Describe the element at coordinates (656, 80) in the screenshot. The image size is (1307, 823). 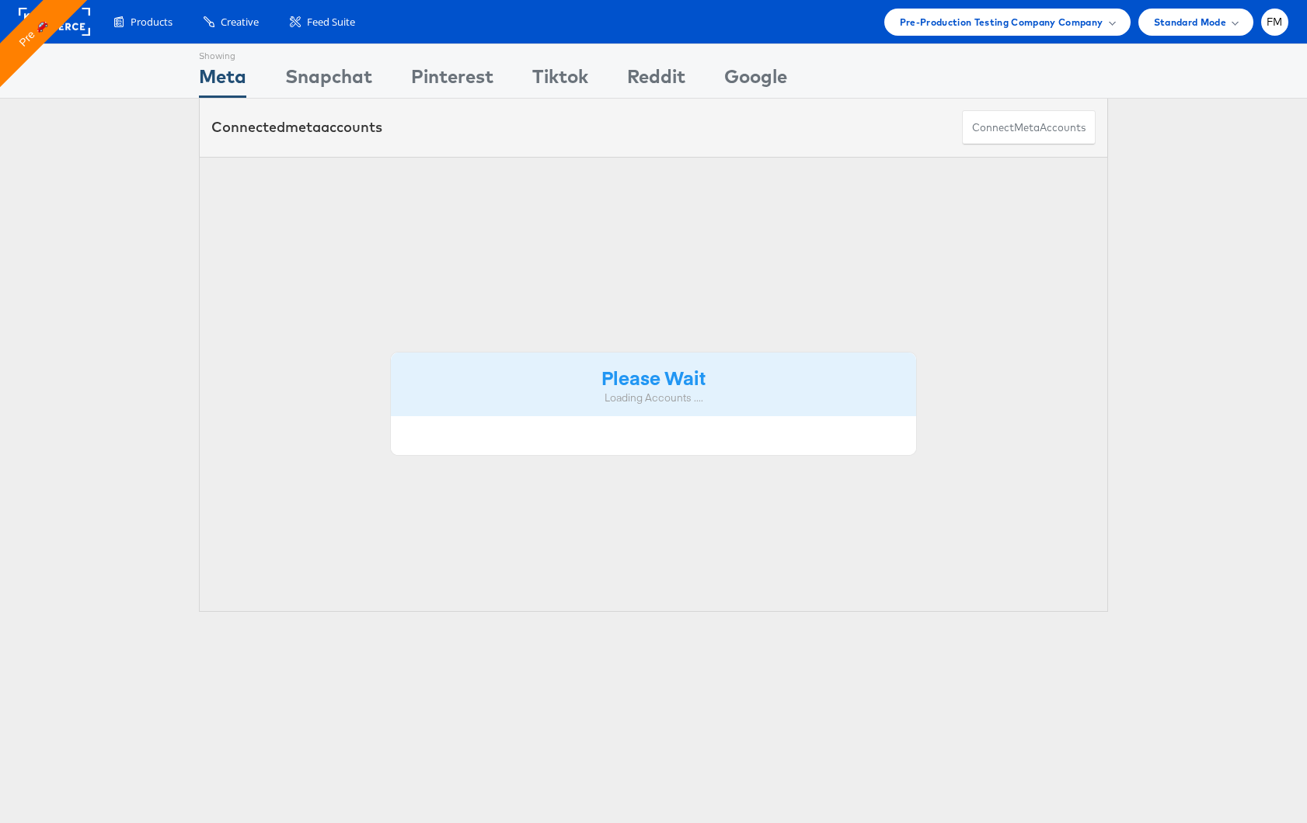
I see `div: Reddit` at that location.